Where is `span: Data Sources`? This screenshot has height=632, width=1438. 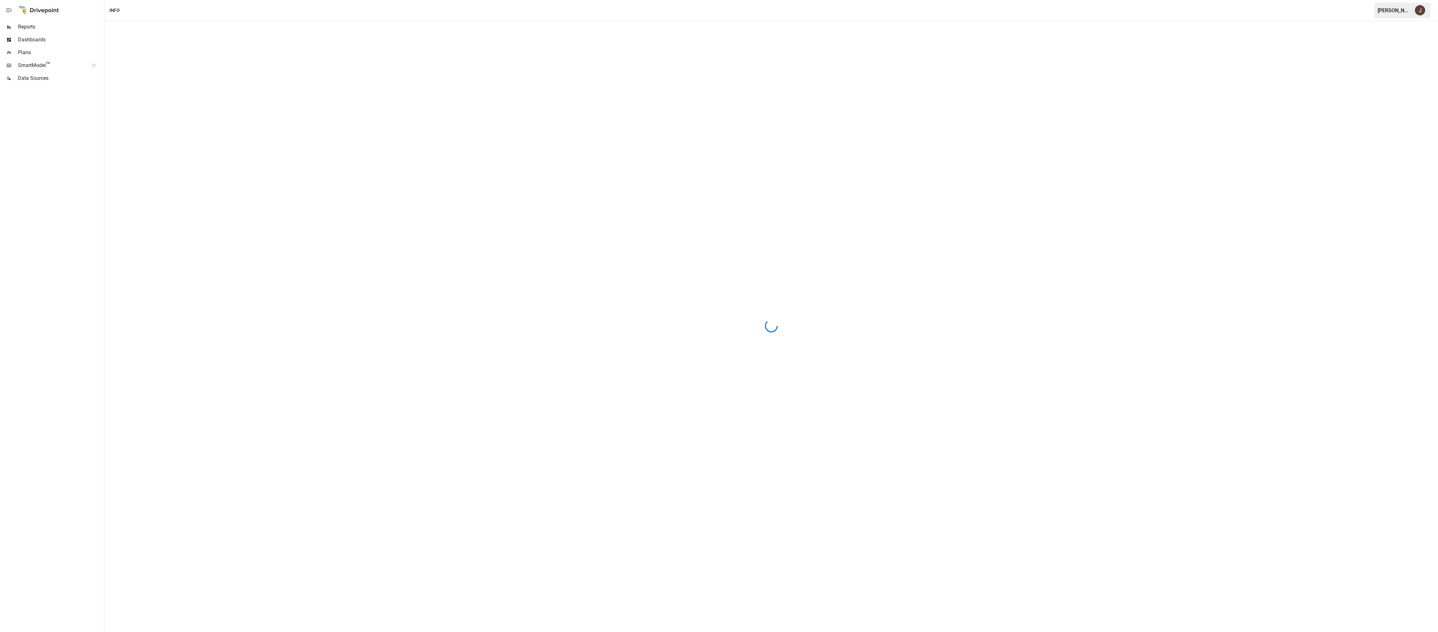 span: Data Sources is located at coordinates (60, 78).